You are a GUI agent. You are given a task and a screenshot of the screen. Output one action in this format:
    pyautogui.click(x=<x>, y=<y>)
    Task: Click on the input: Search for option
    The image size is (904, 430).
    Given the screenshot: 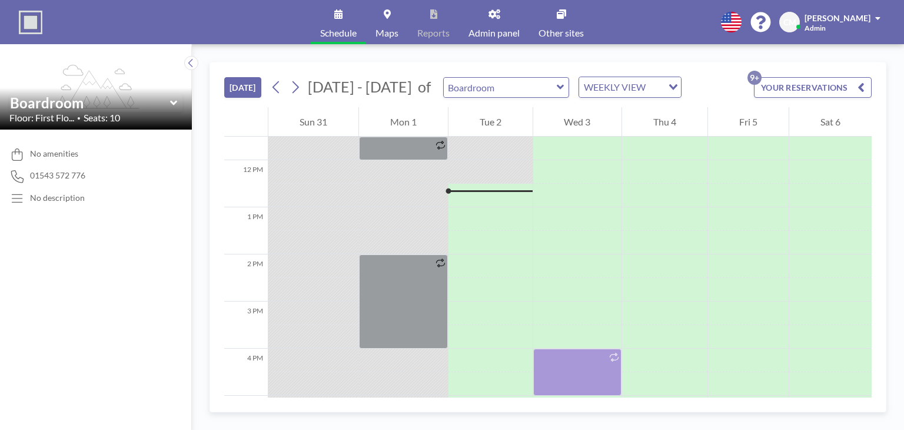 What is the action you would take?
    pyautogui.click(x=655, y=87)
    